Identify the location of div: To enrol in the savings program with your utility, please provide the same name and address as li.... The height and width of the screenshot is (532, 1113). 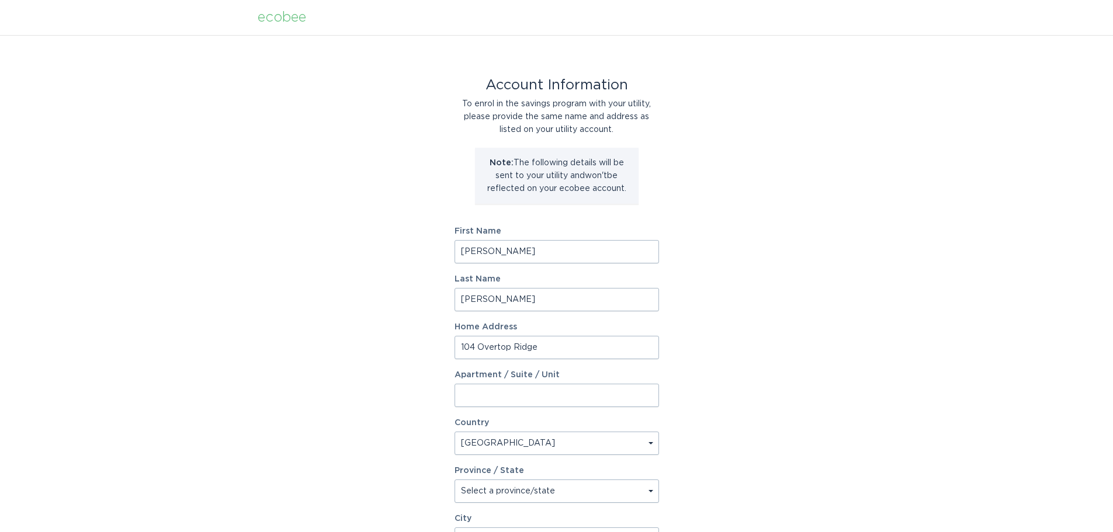
(557, 117).